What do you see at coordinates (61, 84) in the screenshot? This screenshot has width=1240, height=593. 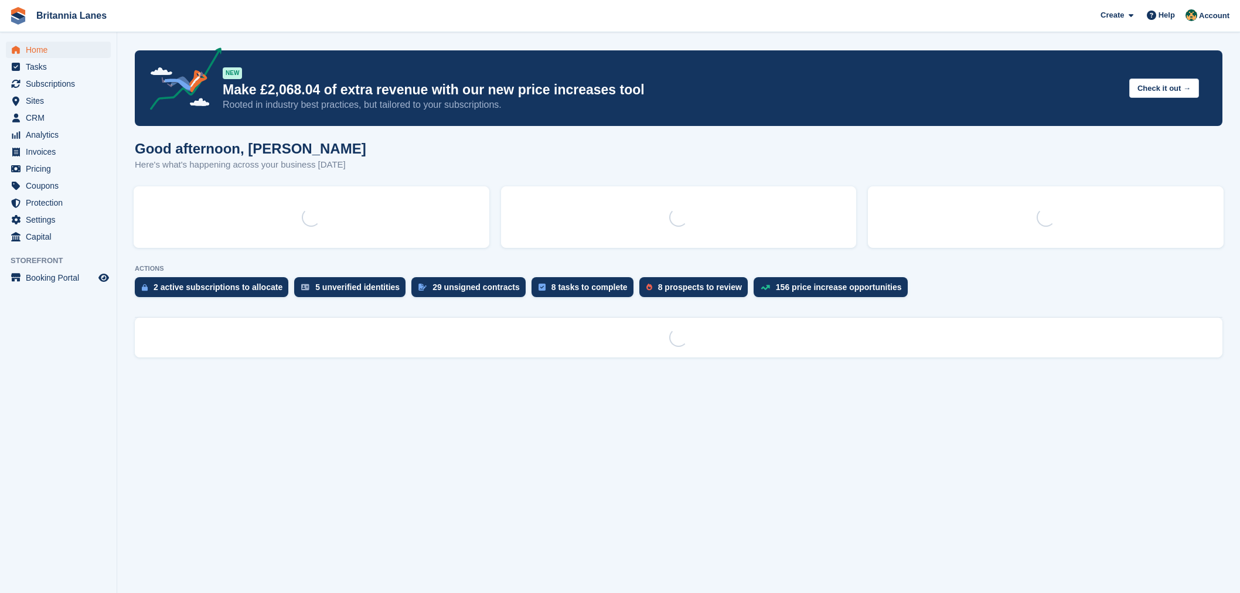 I see `span: Subscriptions` at bounding box center [61, 84].